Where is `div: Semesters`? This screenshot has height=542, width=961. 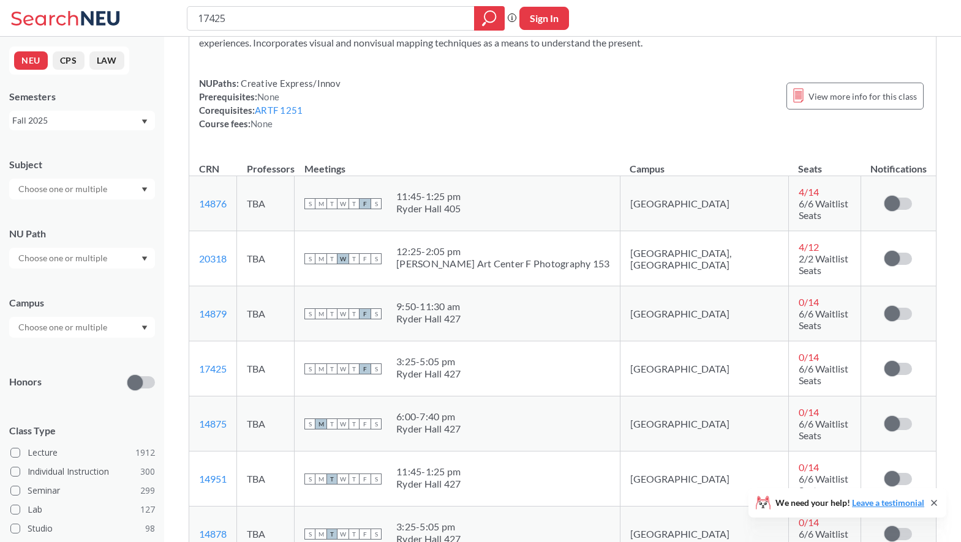 div: Semesters is located at coordinates (82, 97).